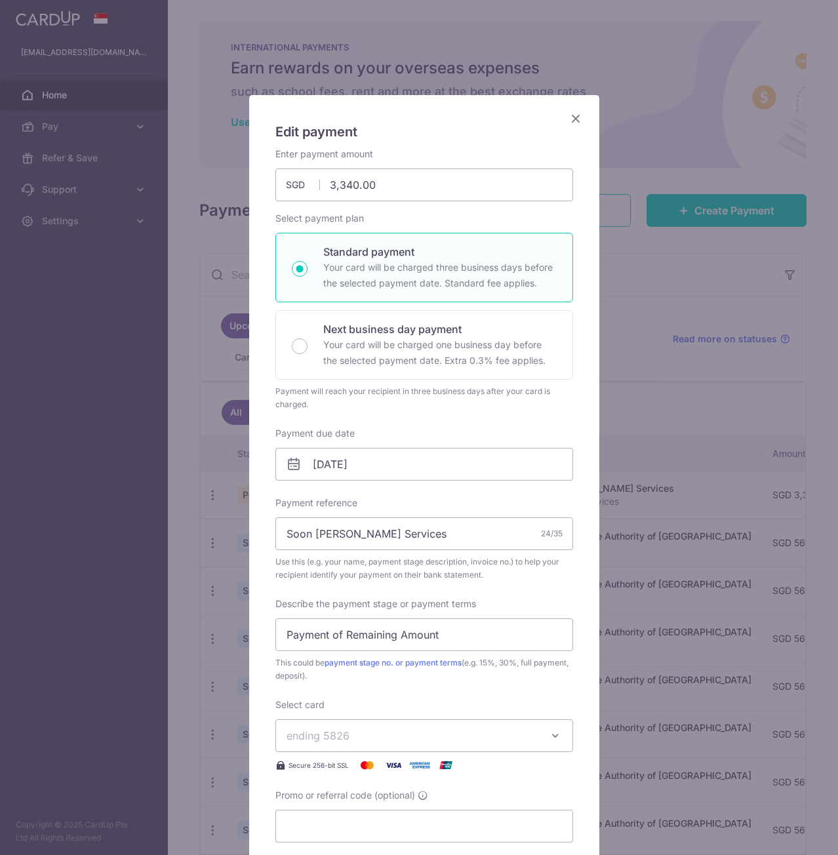  Describe the element at coordinates (376, 604) in the screenshot. I see `label: Describe the payment stage or payment terms` at that location.